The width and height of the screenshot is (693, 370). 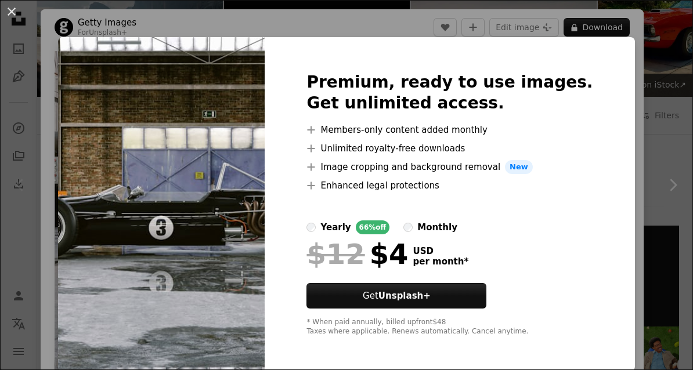 I want to click on input: monthly, so click(x=408, y=227).